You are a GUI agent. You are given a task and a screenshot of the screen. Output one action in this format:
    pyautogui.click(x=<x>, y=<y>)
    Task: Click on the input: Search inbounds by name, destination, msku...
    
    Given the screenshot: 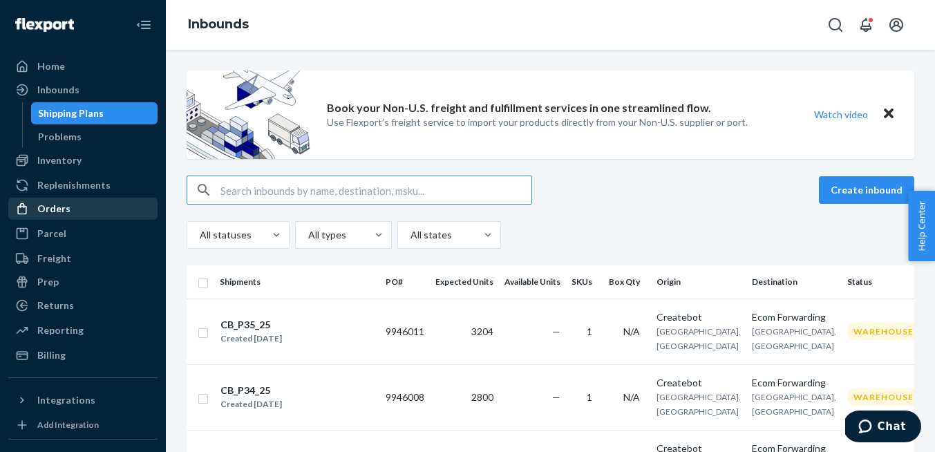 What is the action you would take?
    pyautogui.click(x=376, y=190)
    